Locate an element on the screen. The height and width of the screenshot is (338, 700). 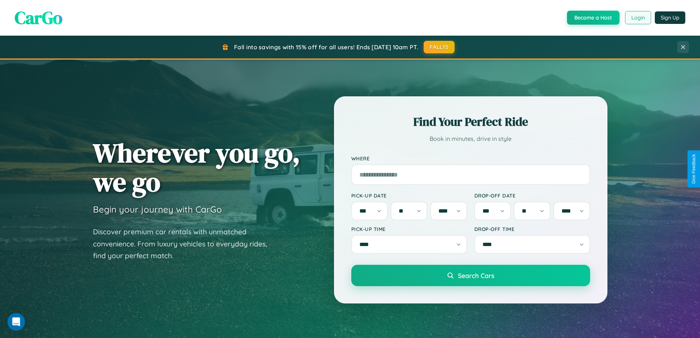
span: CarGo is located at coordinates (39, 18).